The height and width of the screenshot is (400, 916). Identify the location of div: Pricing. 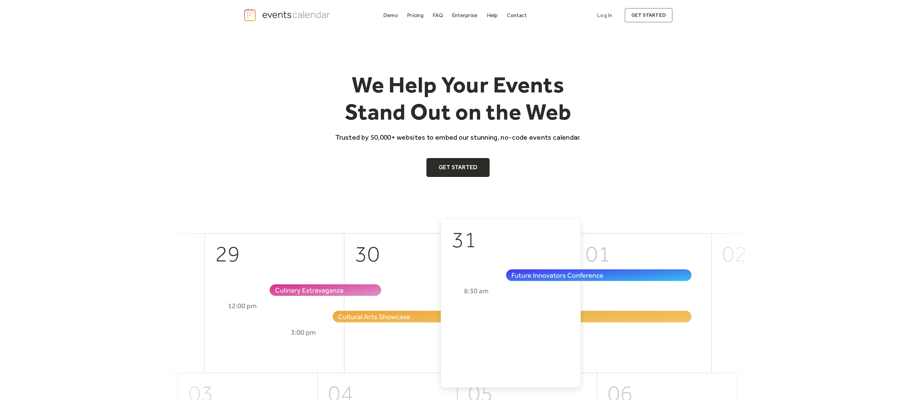
(415, 15).